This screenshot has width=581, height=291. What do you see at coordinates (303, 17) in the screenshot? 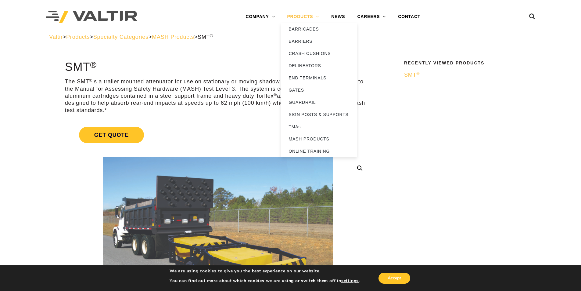
I see `a: PRODUCTS` at bounding box center [303, 17].